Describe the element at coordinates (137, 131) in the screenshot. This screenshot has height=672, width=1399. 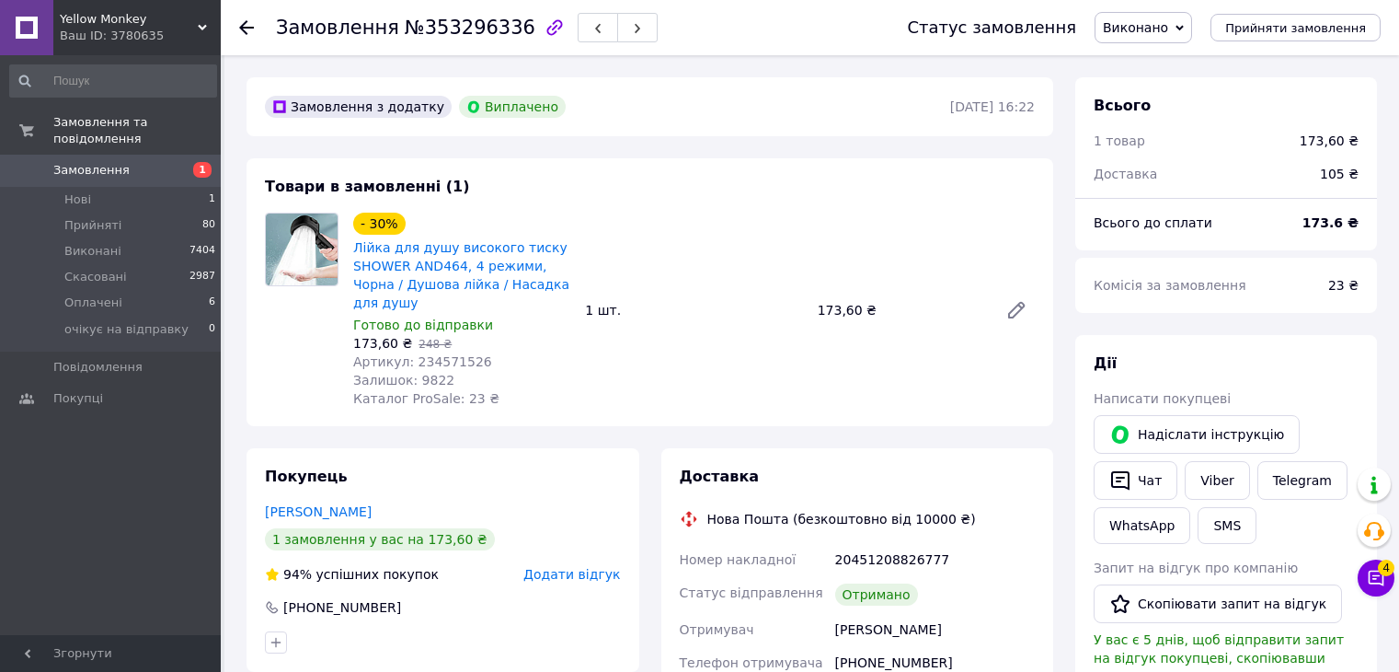
I see `span: Замовлення та повідомлення` at that location.